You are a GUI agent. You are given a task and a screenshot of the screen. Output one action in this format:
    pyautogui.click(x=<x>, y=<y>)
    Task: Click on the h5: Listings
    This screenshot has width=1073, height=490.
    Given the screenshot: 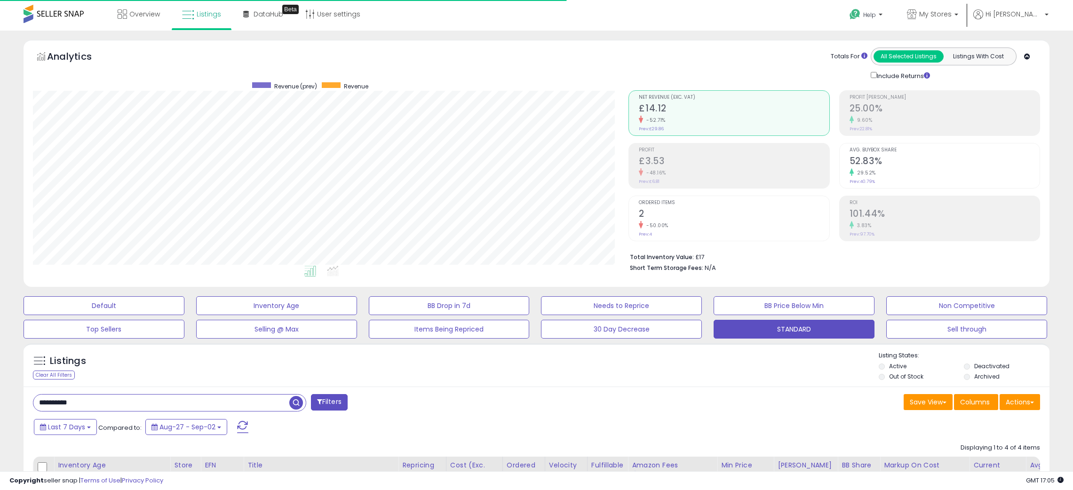 What is the action you would take?
    pyautogui.click(x=68, y=361)
    